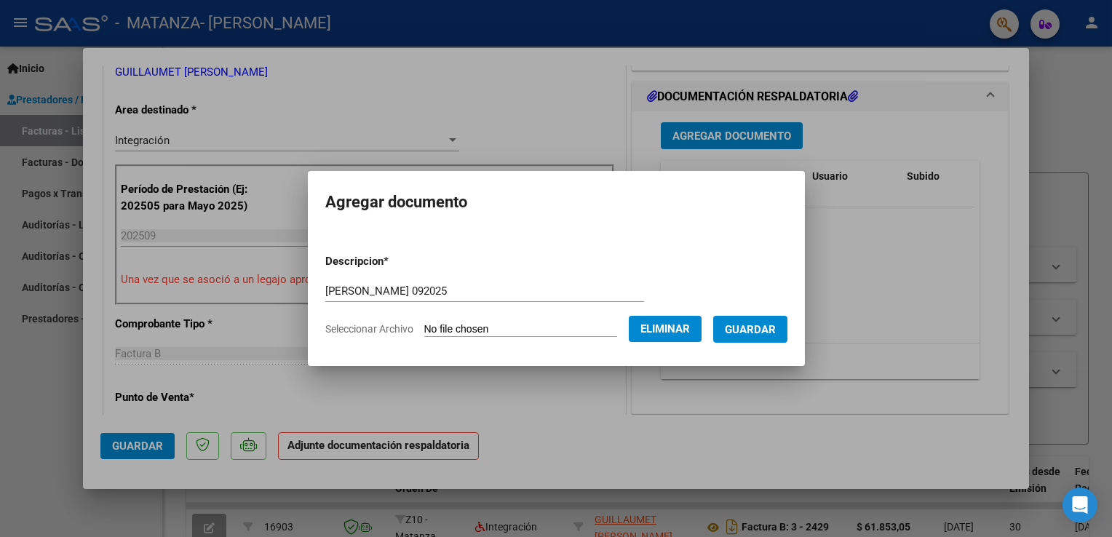 This screenshot has height=537, width=1112. What do you see at coordinates (665, 329) in the screenshot?
I see `span: Eliminar` at bounding box center [665, 329].